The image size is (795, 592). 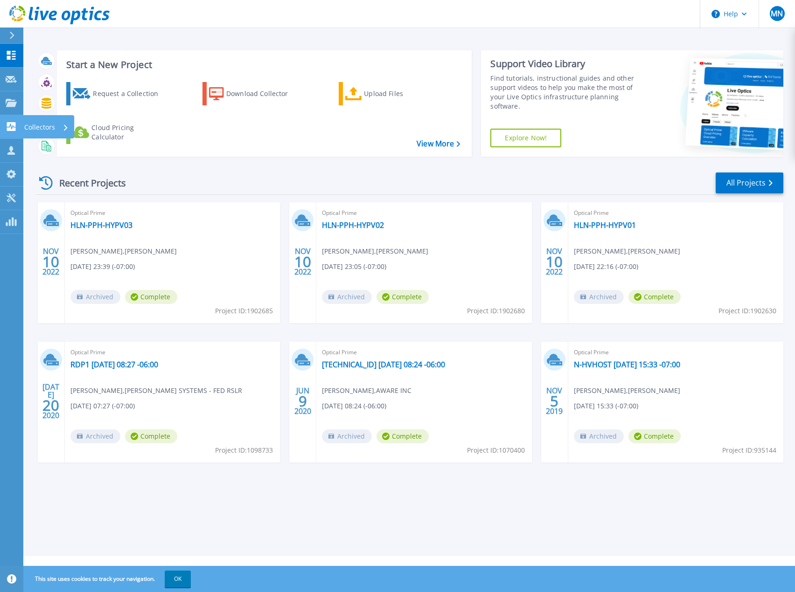 What do you see at coordinates (244, 311) in the screenshot?
I see `span: Project ID: 1902685` at bounding box center [244, 311].